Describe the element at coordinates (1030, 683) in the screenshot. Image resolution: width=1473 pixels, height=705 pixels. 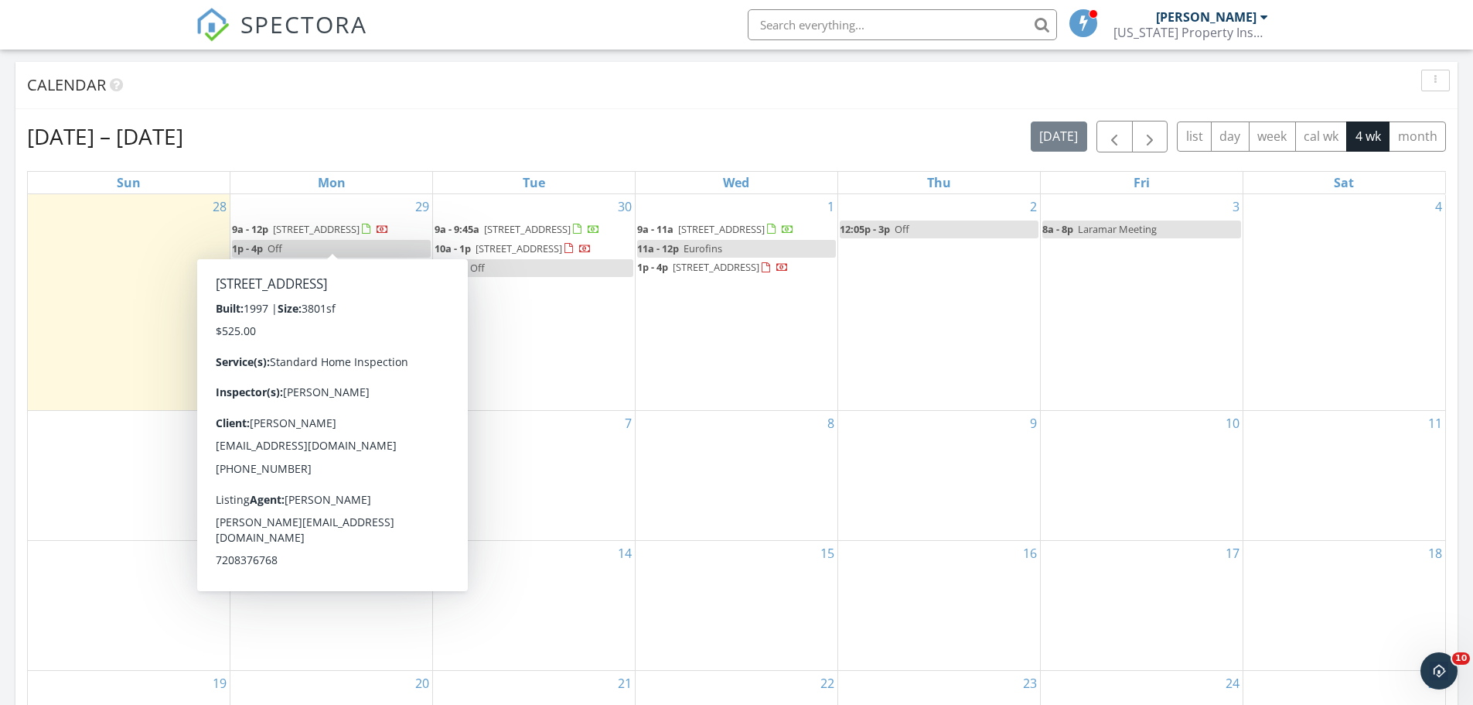
I see `a: Go to October 23, 2025` at that location.